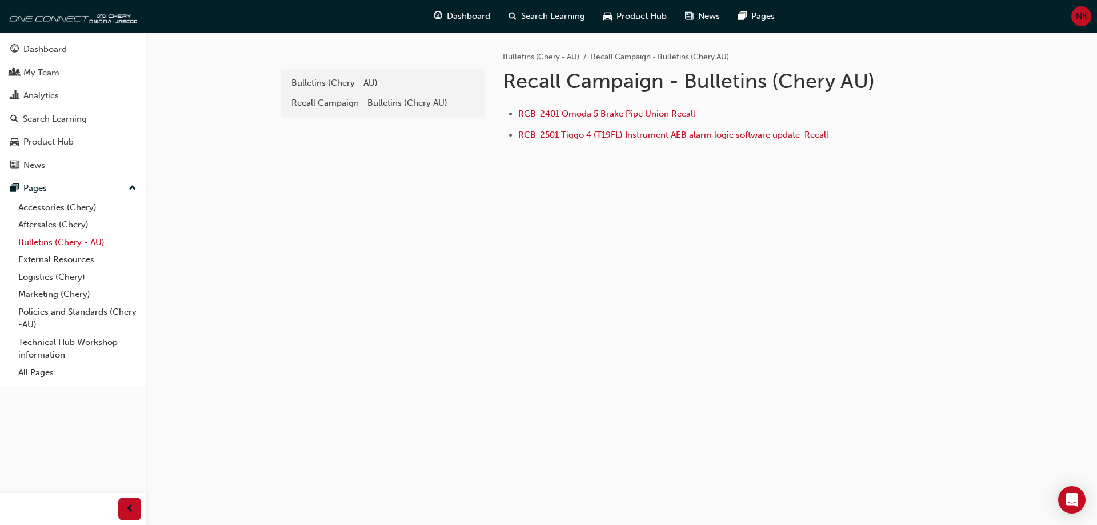 The image size is (1097, 525). I want to click on span: chart-icon, so click(14, 96).